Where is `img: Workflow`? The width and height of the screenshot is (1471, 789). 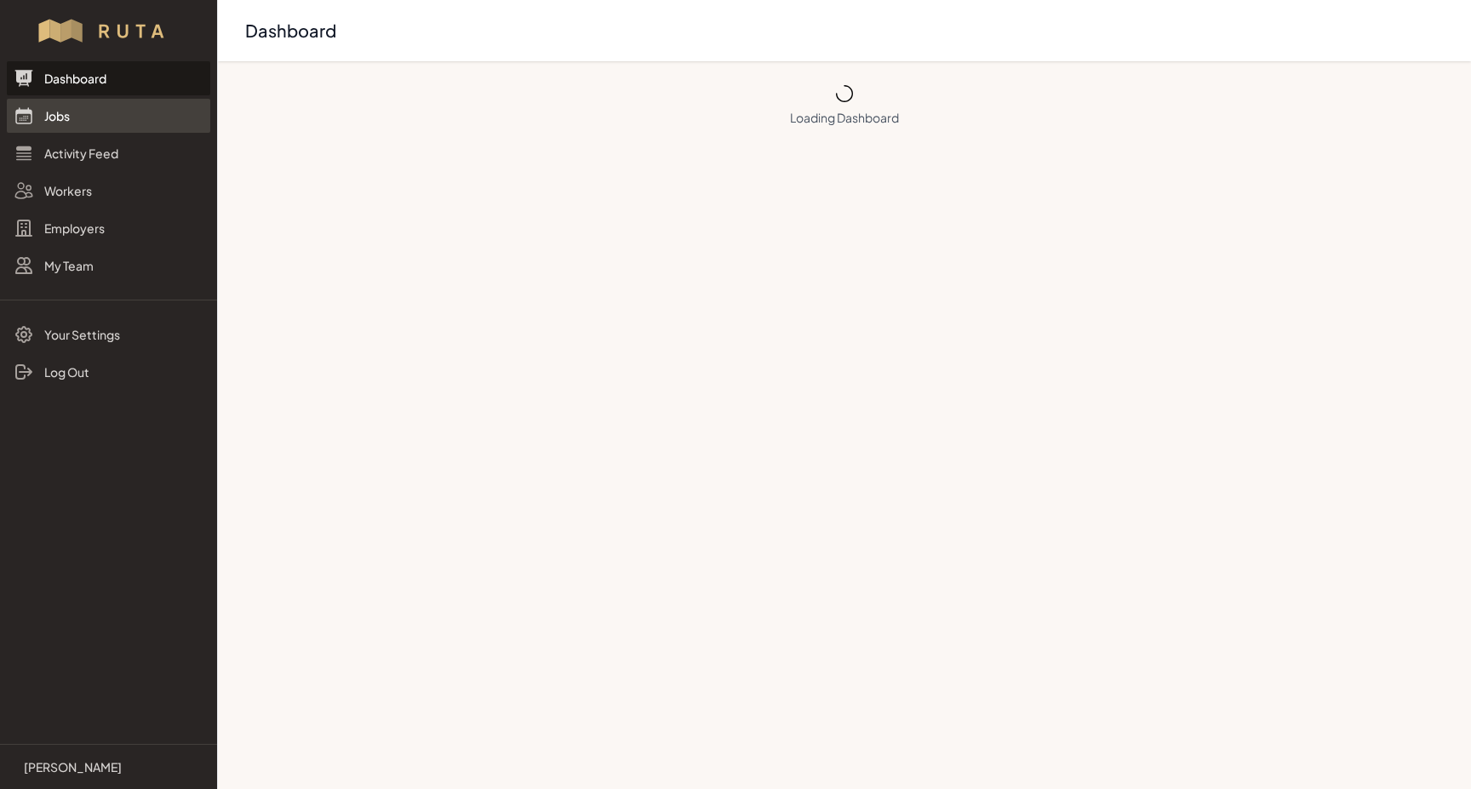
img: Workflow is located at coordinates (108, 31).